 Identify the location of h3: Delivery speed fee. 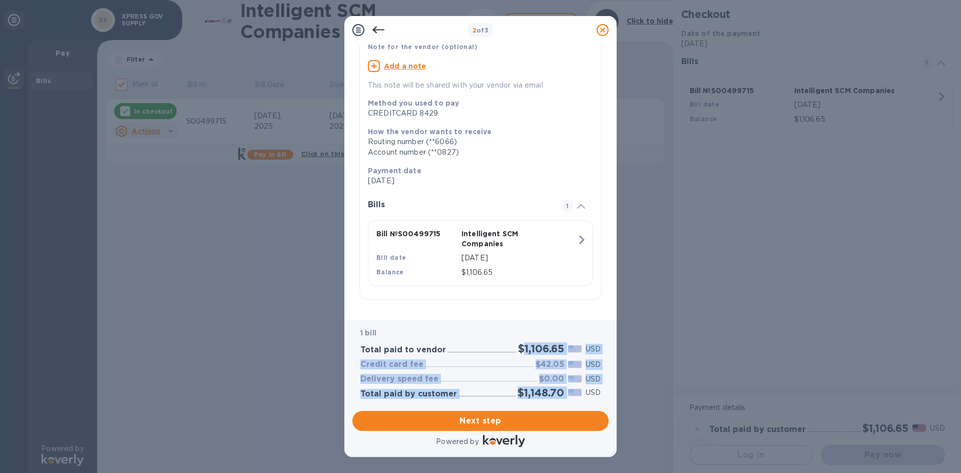
(400, 379).